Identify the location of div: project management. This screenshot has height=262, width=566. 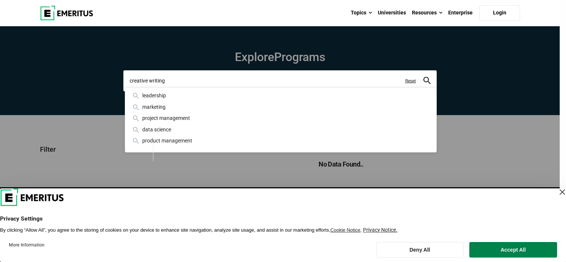
(281, 118).